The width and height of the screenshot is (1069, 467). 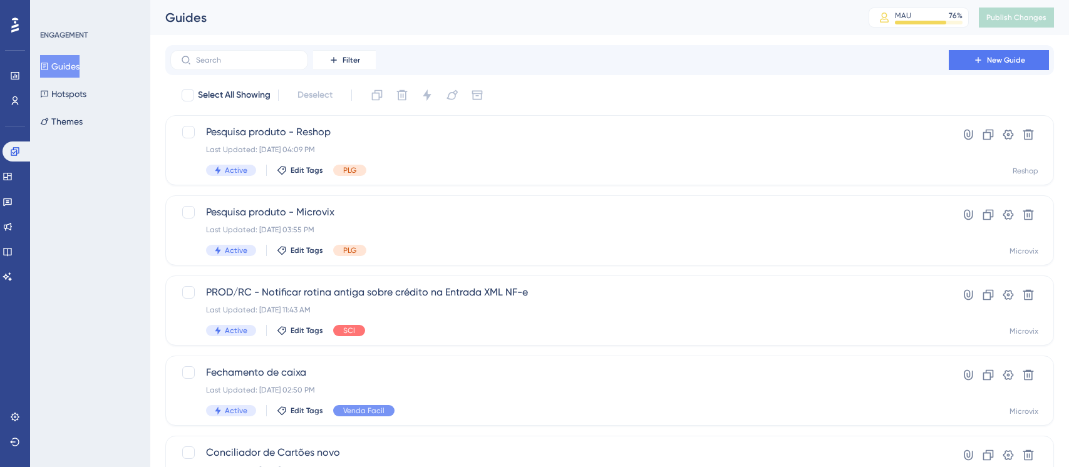 I want to click on span: Pesquisa produto - Microvix, so click(x=559, y=212).